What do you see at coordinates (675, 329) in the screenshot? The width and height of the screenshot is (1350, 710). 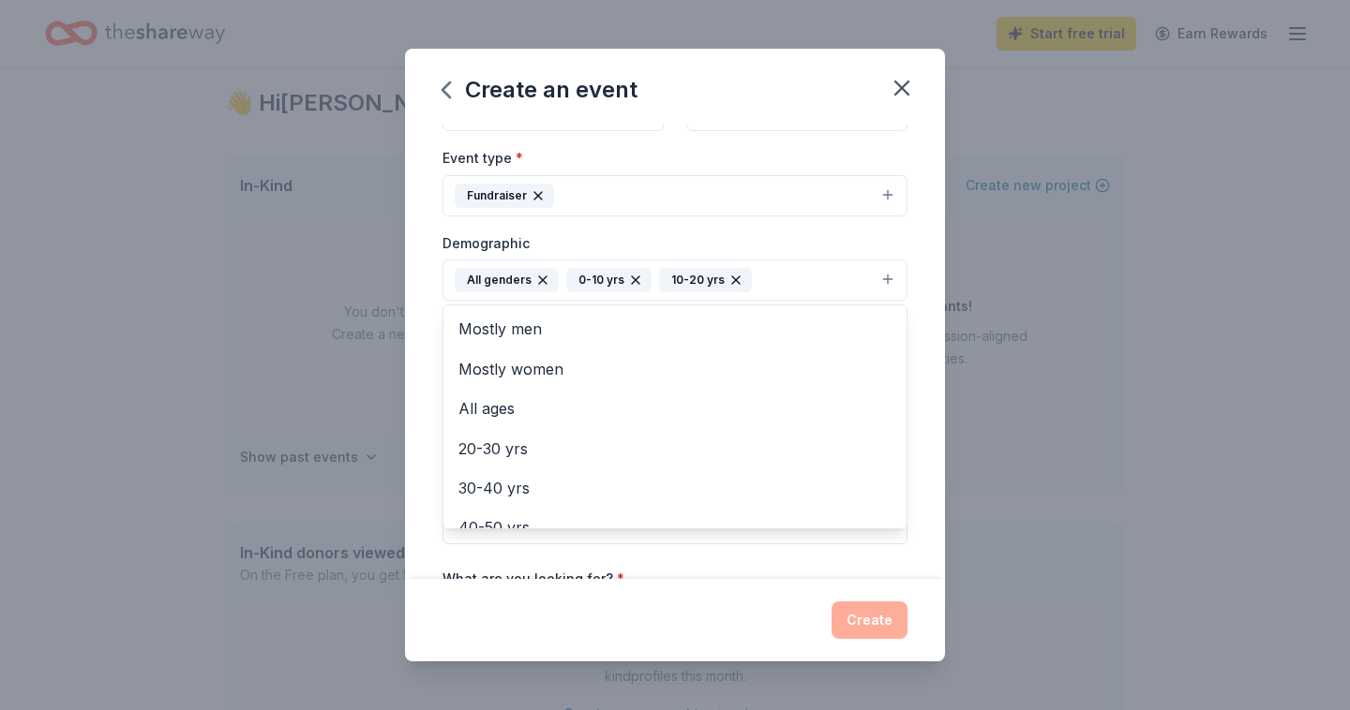 I see `span: Mostly men` at bounding box center [675, 329].